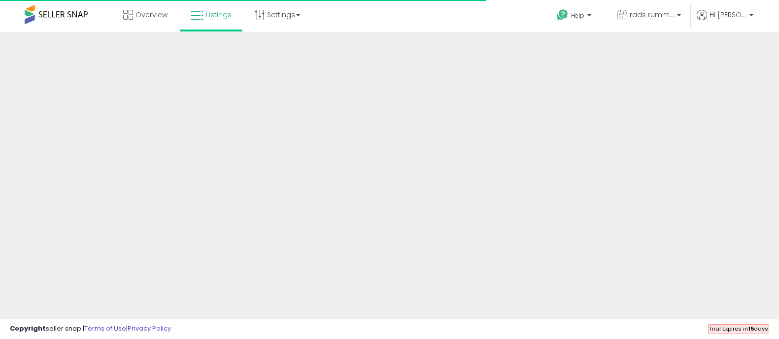  What do you see at coordinates (151, 15) in the screenshot?
I see `span: Overview` at bounding box center [151, 15].